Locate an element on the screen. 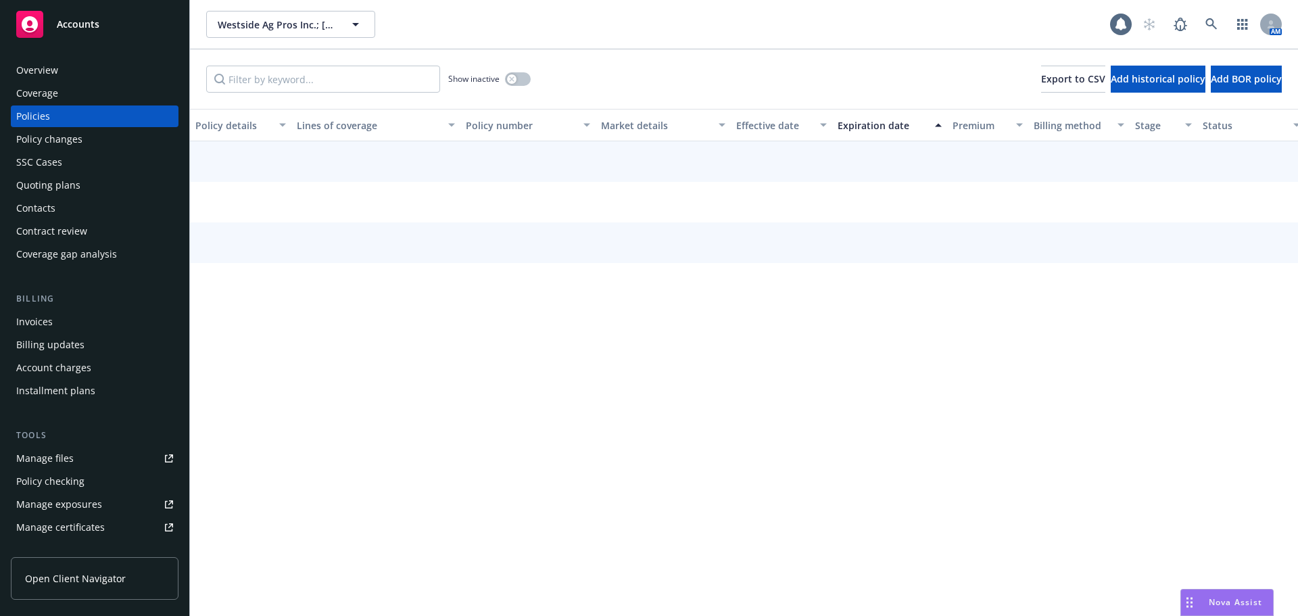 The width and height of the screenshot is (1298, 616). div: Installment plans is located at coordinates (55, 391).